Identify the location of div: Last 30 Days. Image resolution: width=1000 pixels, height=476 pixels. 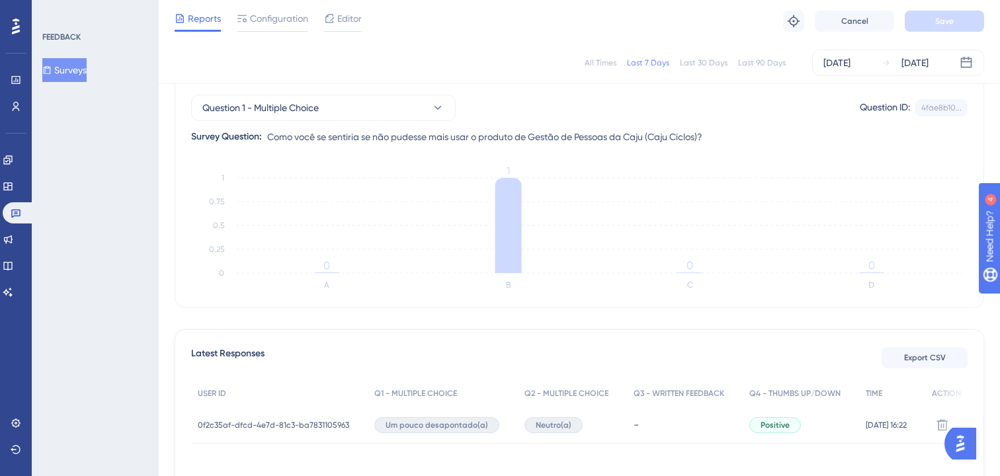
(703, 63).